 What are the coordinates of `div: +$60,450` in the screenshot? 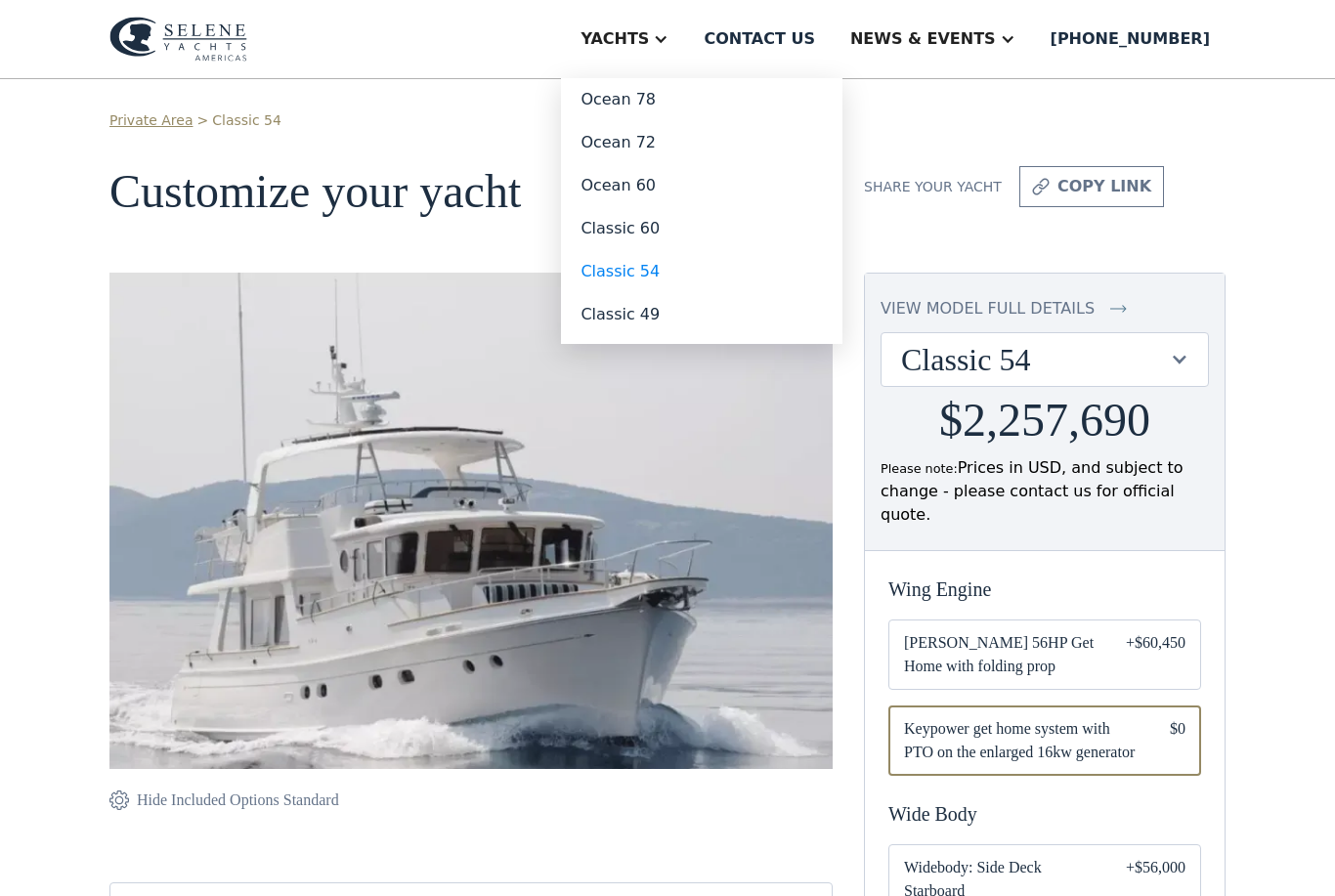 It's located at (1155, 654).